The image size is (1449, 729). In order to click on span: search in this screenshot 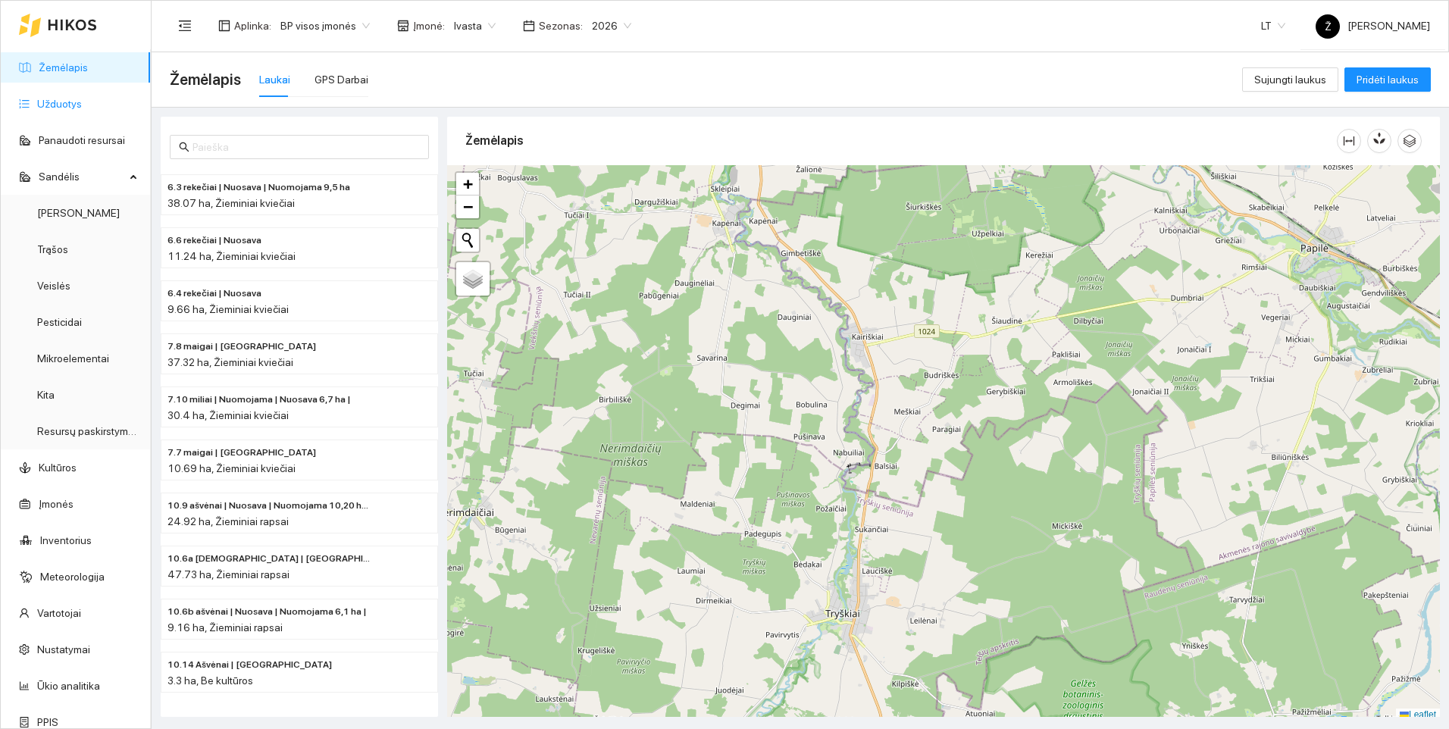, I will do `click(184, 147)`.